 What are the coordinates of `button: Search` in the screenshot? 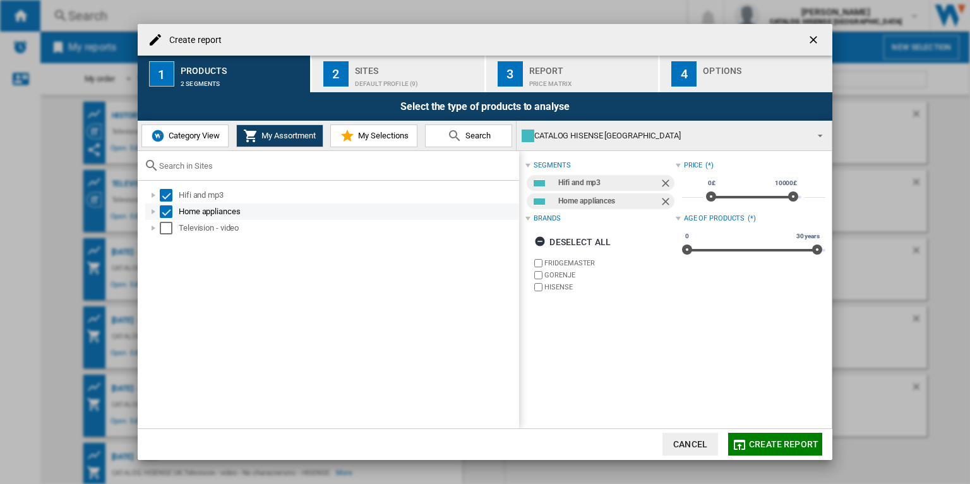 It's located at (469, 136).